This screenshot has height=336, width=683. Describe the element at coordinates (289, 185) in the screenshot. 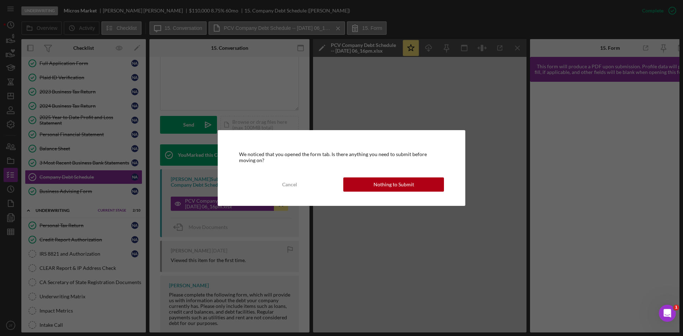

I see `button: Cancel` at that location.